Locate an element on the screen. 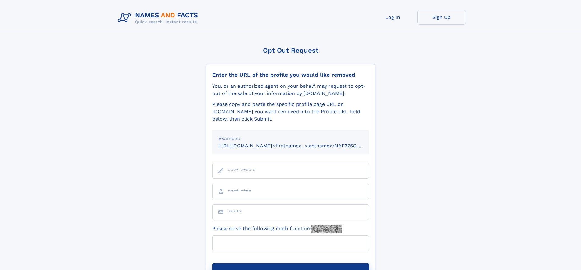  div: Opt Out Request is located at coordinates (290, 50).